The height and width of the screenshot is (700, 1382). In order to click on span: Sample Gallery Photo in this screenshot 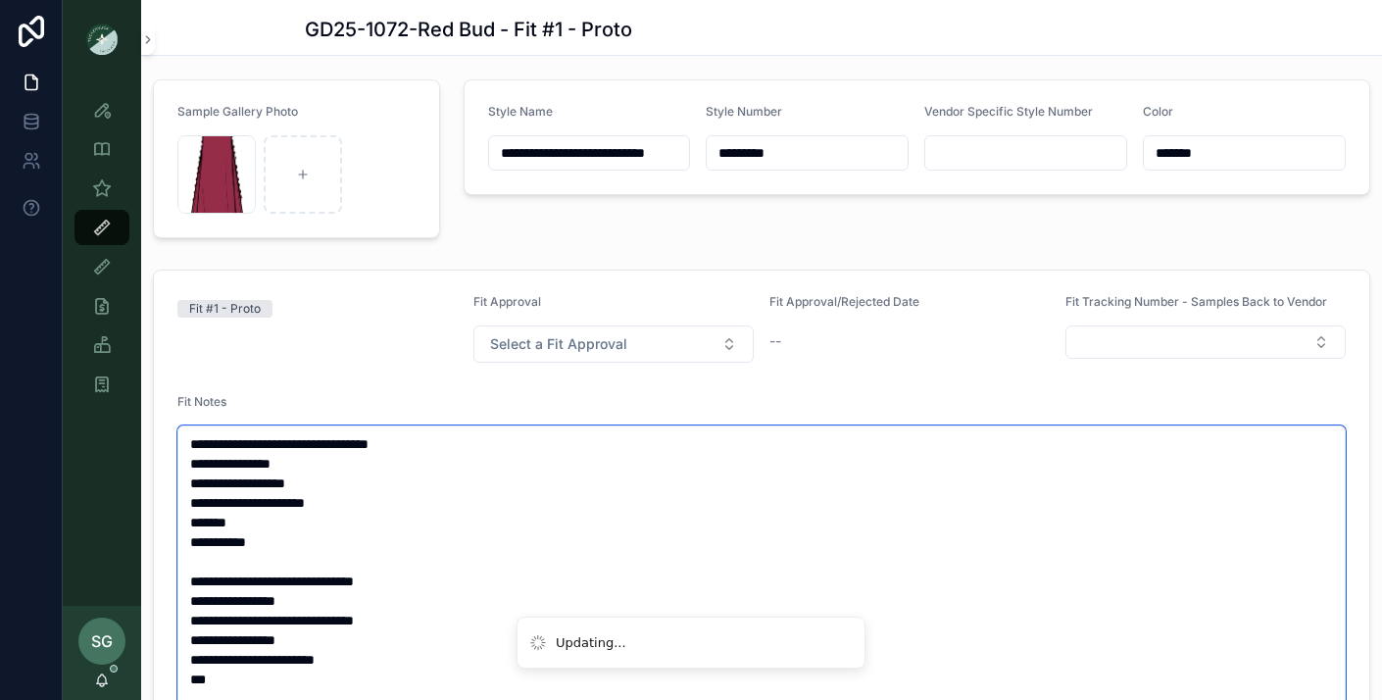, I will do `click(237, 111)`.